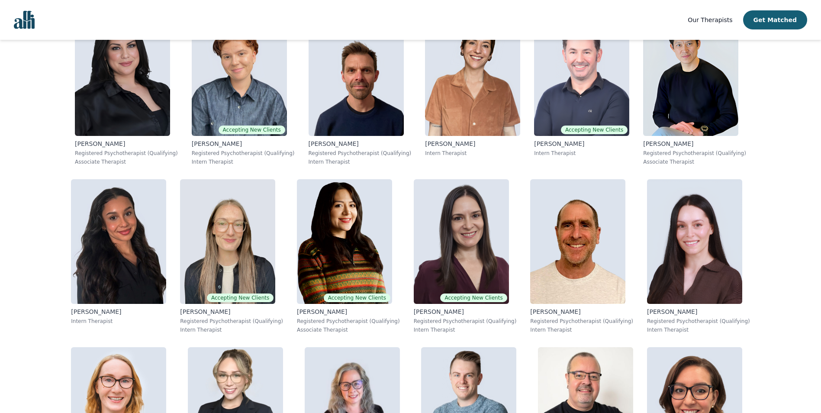 The height and width of the screenshot is (413, 821). What do you see at coordinates (122, 74) in the screenshot?
I see `img: Heather_Kay` at bounding box center [122, 74].